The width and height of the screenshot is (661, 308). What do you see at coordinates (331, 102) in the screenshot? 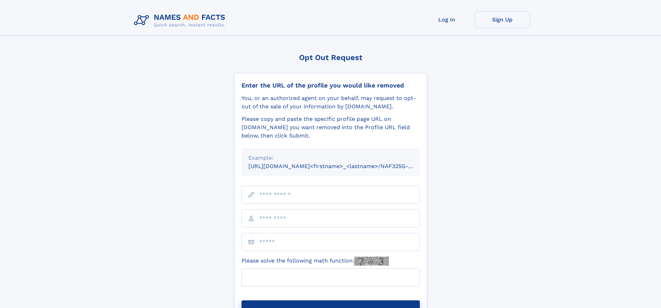
I see `div: You, or an authorized agent on your behalf, may request to opt-out of the sale of your informatio...` at bounding box center [331, 102].